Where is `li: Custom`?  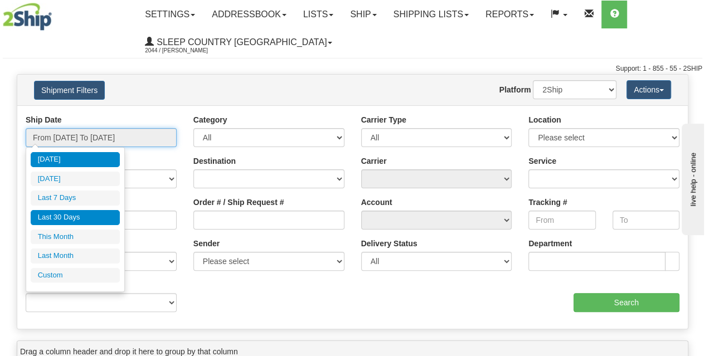 li: Custom is located at coordinates (75, 275).